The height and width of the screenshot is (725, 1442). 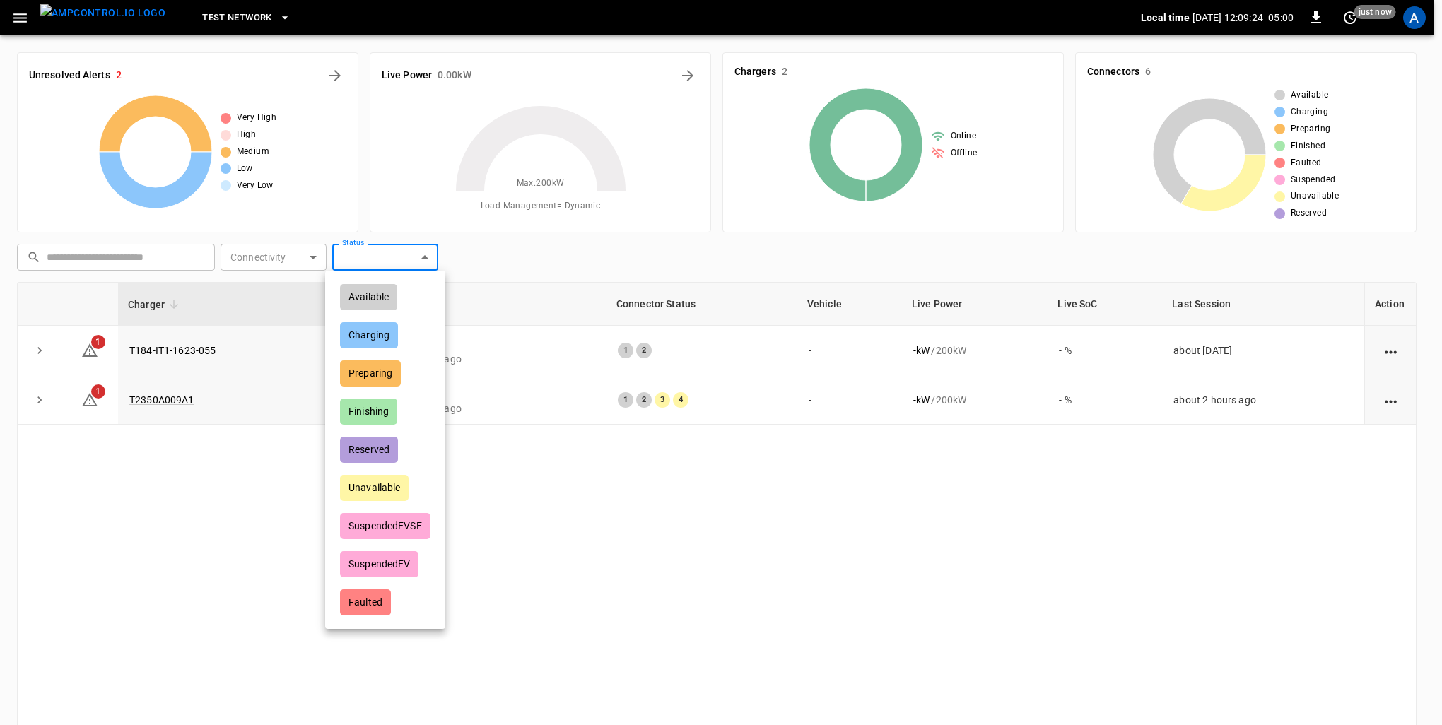 What do you see at coordinates (374, 488) in the screenshot?
I see `div: Unavailable` at bounding box center [374, 488].